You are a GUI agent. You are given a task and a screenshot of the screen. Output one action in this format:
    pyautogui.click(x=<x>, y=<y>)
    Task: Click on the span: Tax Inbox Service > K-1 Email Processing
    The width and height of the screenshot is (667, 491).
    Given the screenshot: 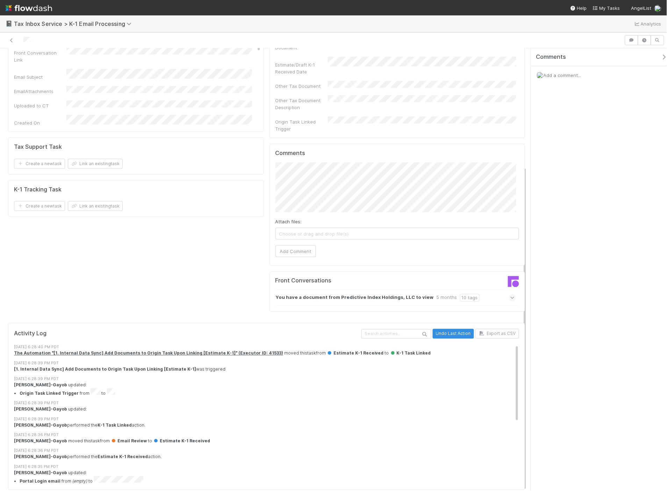 What is the action you would take?
    pyautogui.click(x=75, y=24)
    